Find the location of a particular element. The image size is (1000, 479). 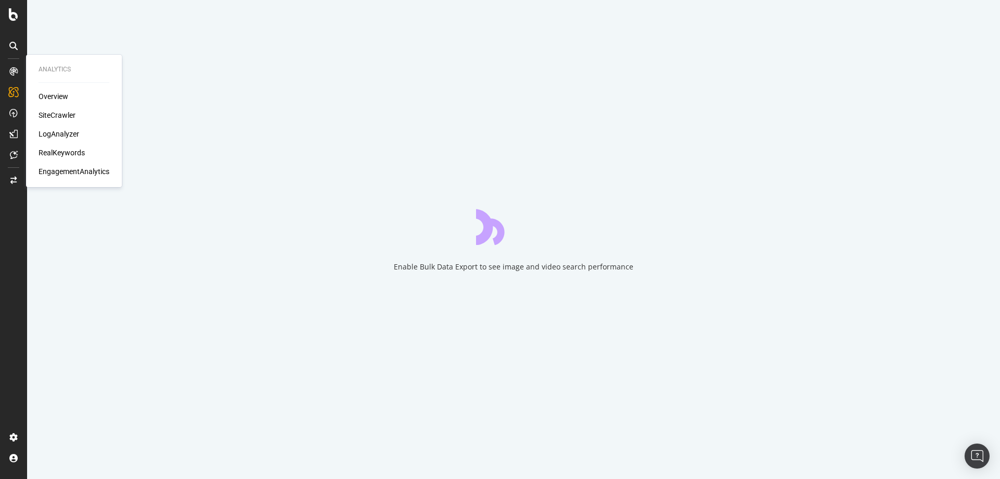

div: Overview is located at coordinates (53, 96).